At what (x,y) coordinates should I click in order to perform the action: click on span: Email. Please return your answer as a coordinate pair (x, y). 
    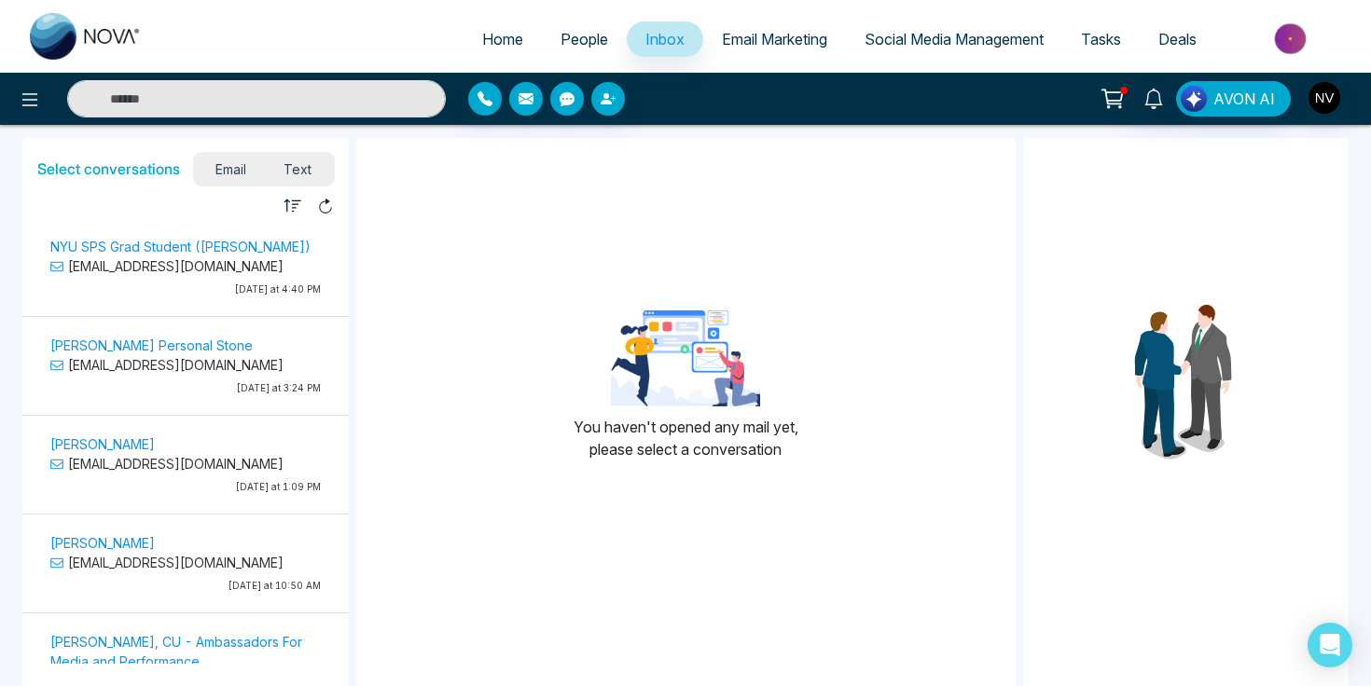
    Looking at the image, I should click on (231, 169).